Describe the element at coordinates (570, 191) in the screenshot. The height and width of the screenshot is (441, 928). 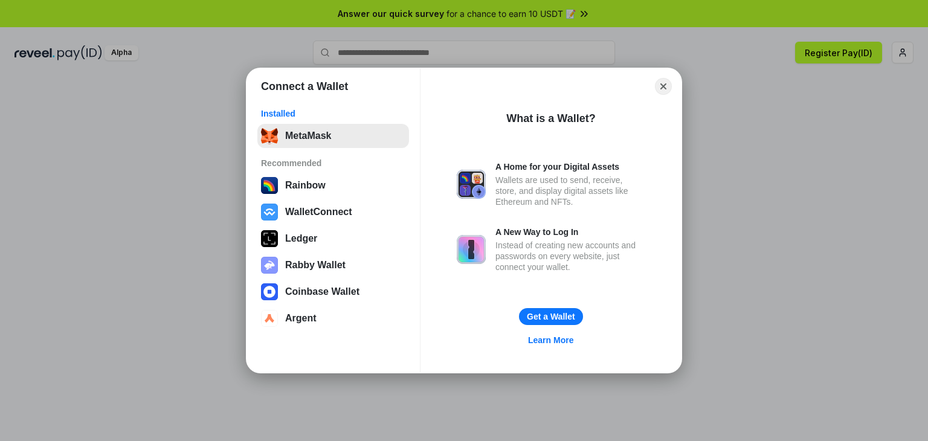
I see `div: Wallets are used to send, receive, store, and display digital assets like Ethereum and NFTs.` at that location.